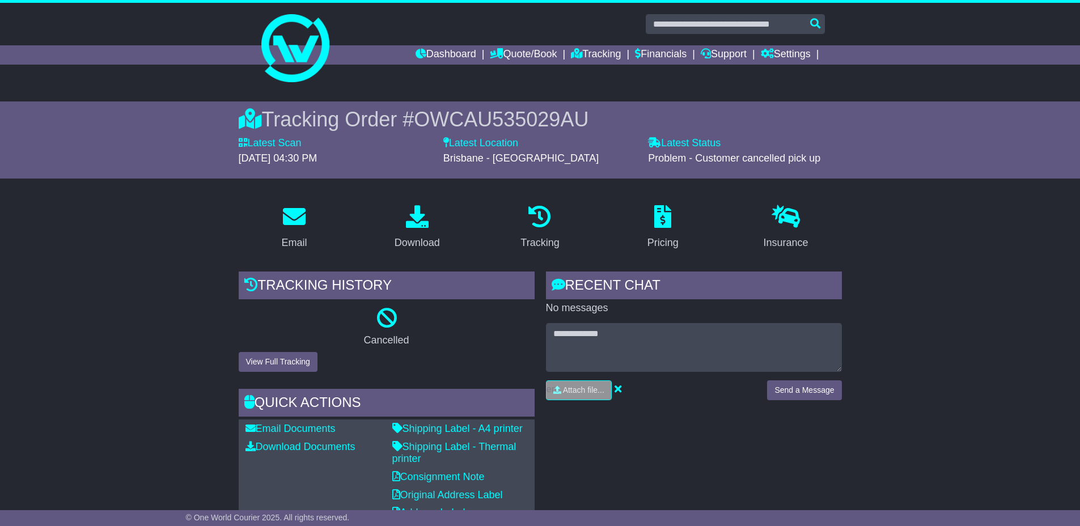 Image resolution: width=1080 pixels, height=526 pixels. What do you see at coordinates (387, 341) in the screenshot?
I see `p: Cancelled` at bounding box center [387, 341].